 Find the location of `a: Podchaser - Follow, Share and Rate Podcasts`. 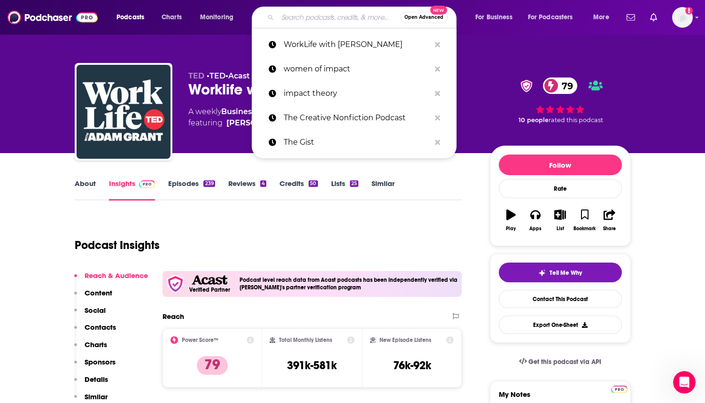

a: Podchaser - Follow, Share and Rate Podcasts is located at coordinates (53, 17).